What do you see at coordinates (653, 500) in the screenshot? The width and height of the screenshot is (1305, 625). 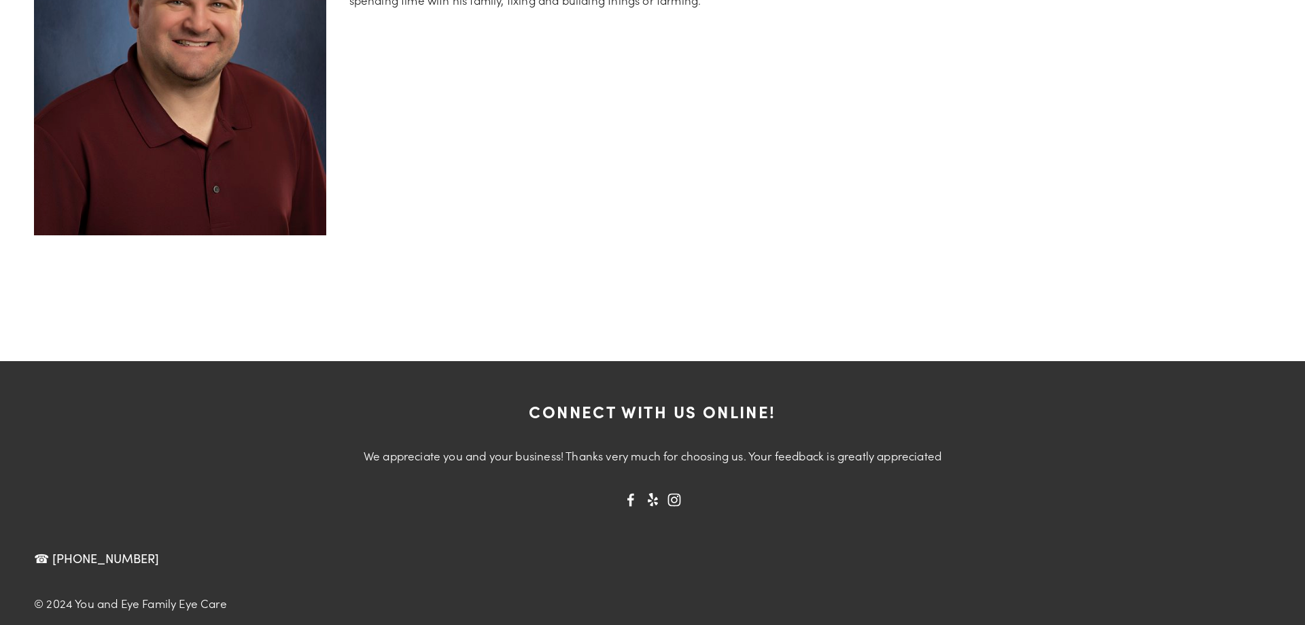 I see `a: Yelp` at bounding box center [653, 500].